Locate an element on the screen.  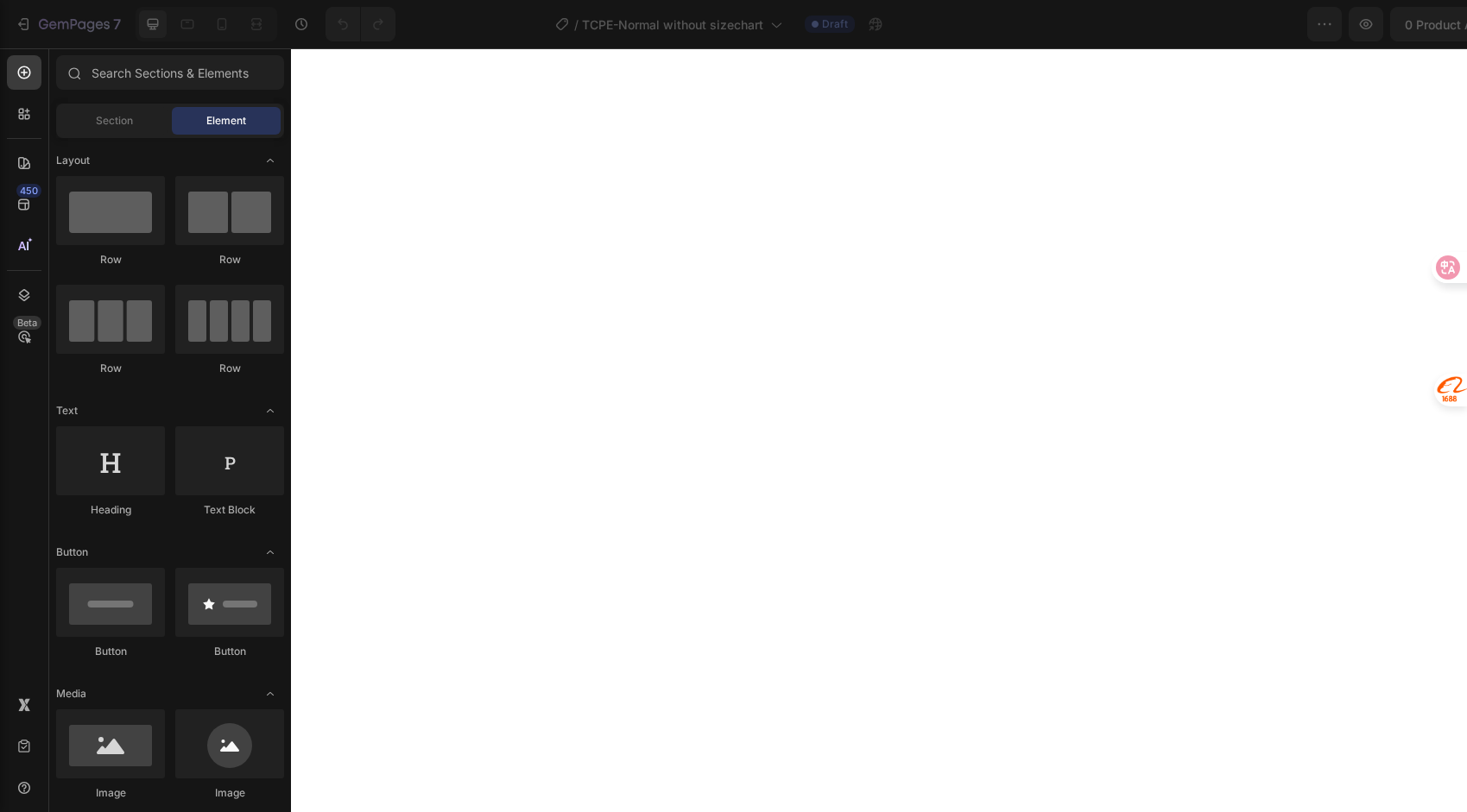
button: Publish is located at coordinates (1389, 24).